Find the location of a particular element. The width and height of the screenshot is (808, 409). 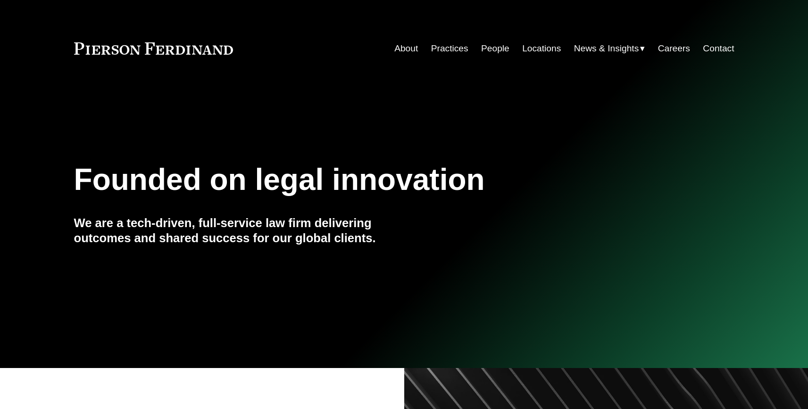

a: Careers is located at coordinates (674, 49).